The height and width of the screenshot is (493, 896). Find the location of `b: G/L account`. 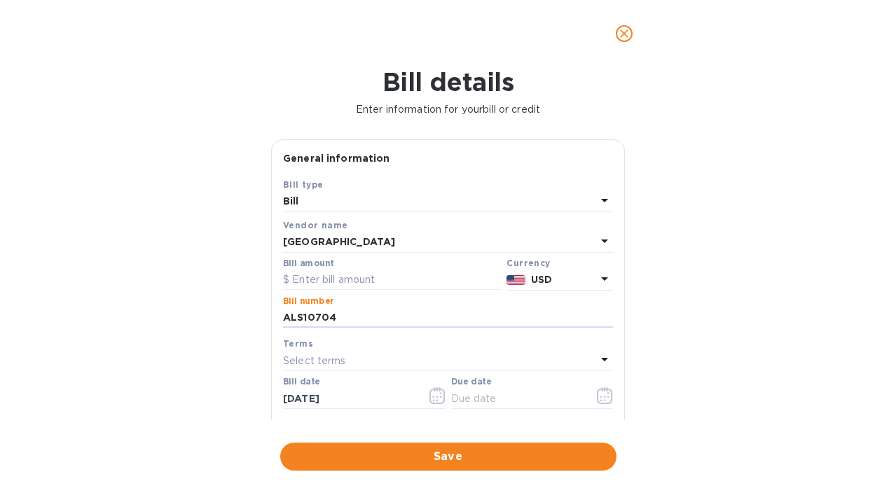

b: G/L account is located at coordinates (312, 425).